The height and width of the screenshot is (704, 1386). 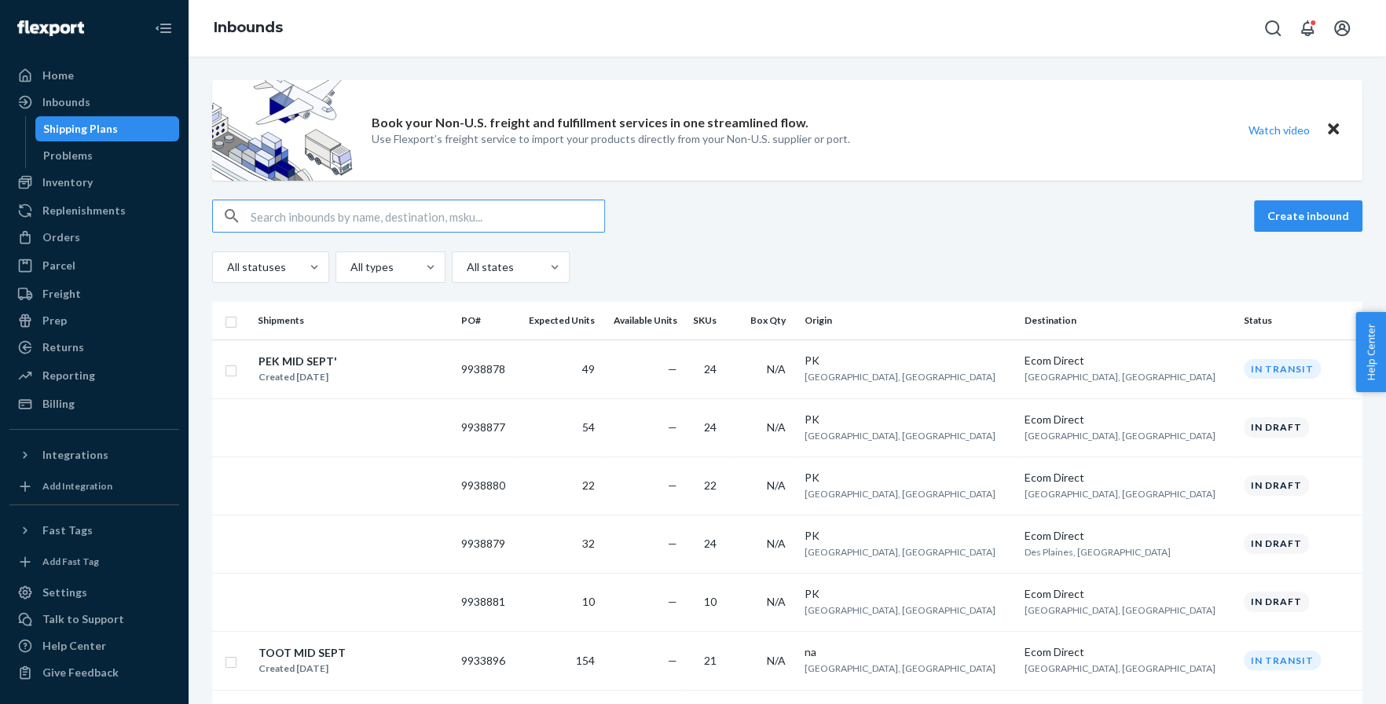 What do you see at coordinates (94, 320) in the screenshot?
I see `a: Prep` at bounding box center [94, 320].